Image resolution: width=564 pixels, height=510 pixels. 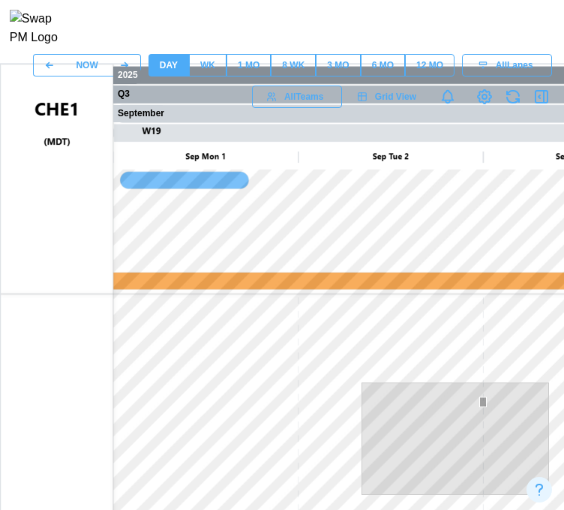 What do you see at coordinates (208, 65) in the screenshot?
I see `button: WK` at bounding box center [208, 65].